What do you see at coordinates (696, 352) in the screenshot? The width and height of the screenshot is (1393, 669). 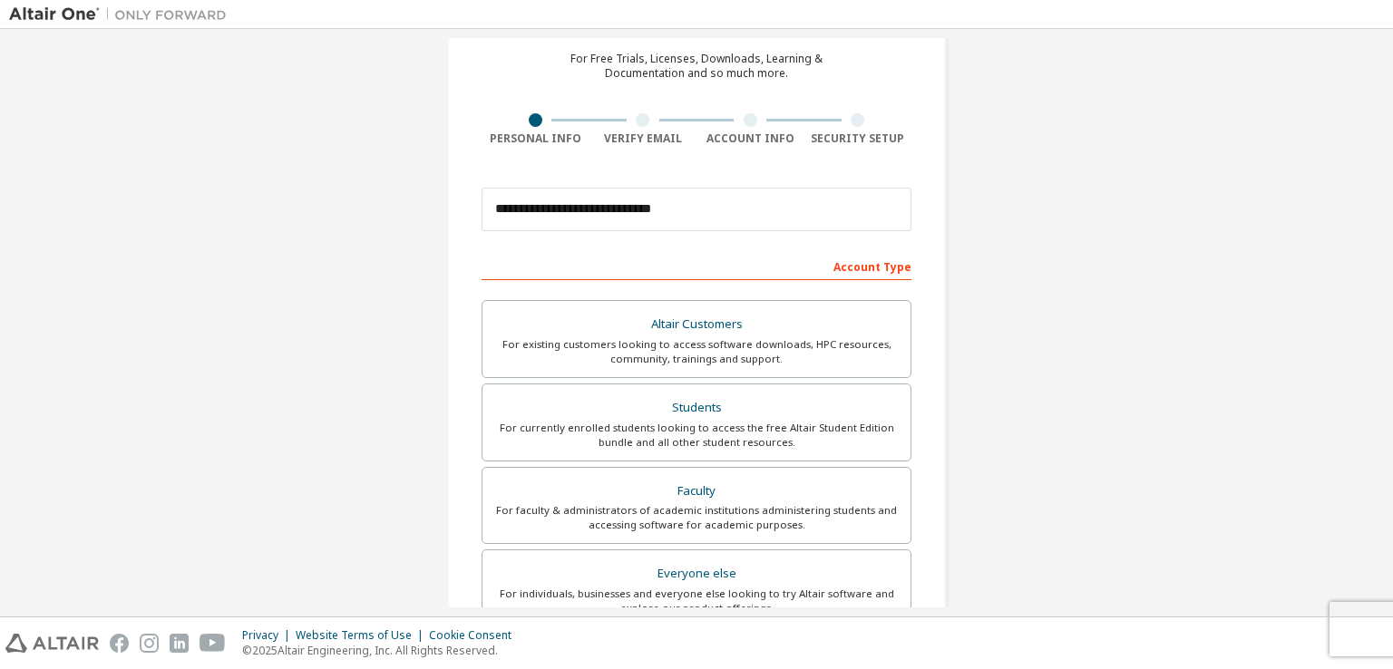 I see `div: For existing customers looking to access software downloads, HPC resources, community, trainings ...` at bounding box center [696, 352].